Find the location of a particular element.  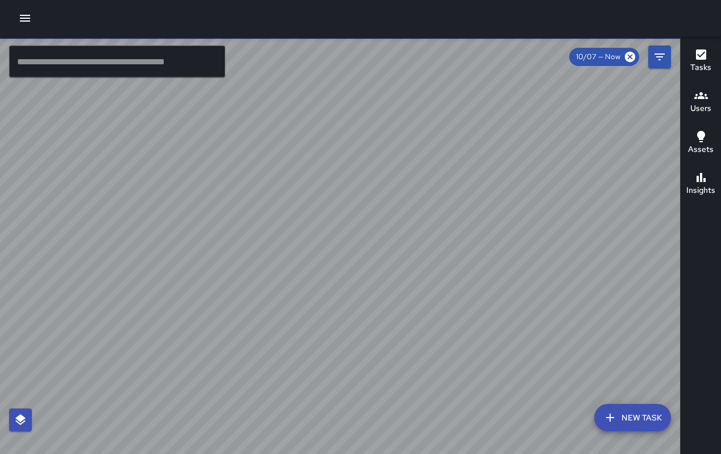

button: Insights is located at coordinates (700, 184).